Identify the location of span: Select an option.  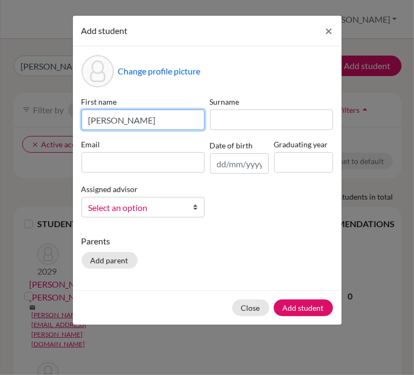
(136, 208).